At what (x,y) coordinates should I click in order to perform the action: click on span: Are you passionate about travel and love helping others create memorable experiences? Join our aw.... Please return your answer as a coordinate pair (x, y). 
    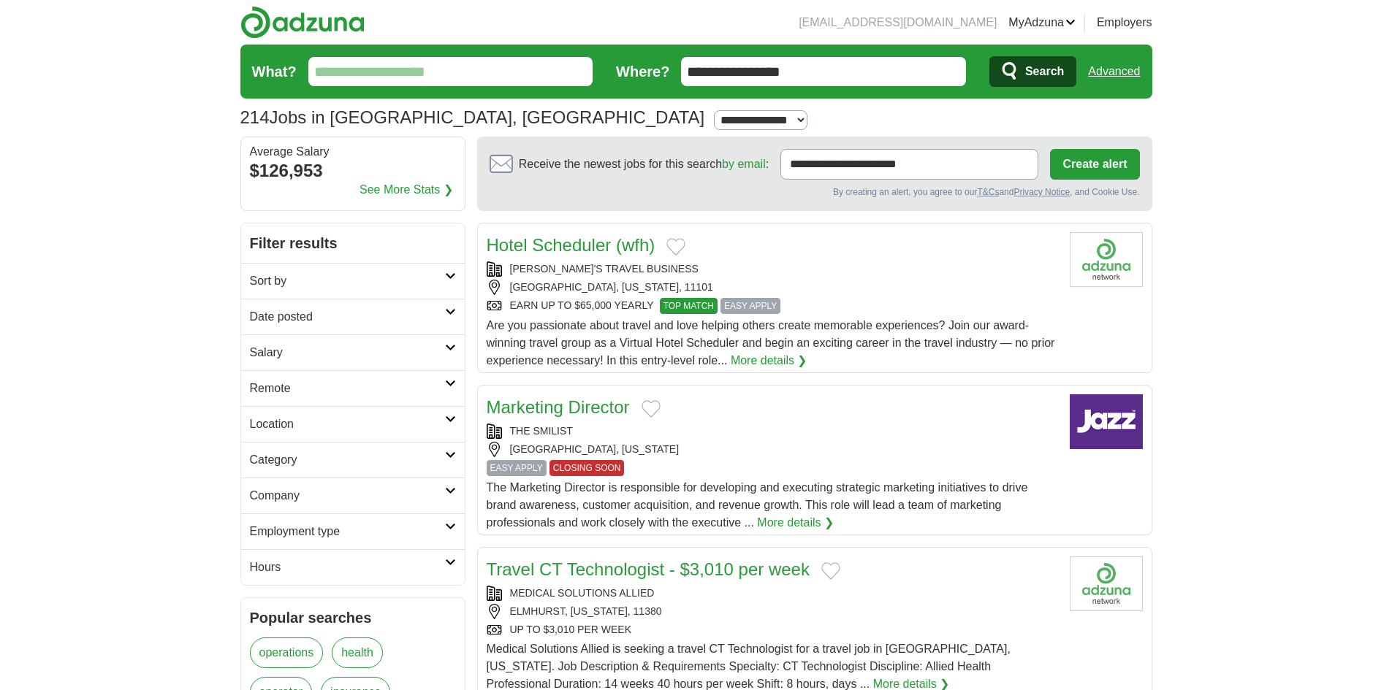
    Looking at the image, I should click on (771, 343).